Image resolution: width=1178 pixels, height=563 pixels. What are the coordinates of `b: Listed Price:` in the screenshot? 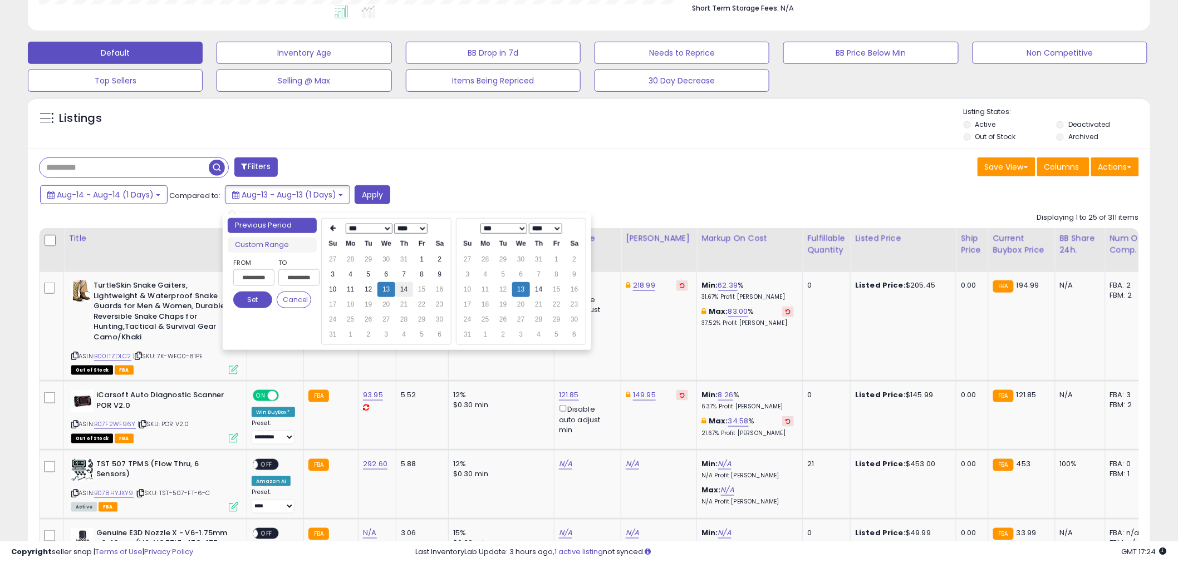 It's located at (880, 285).